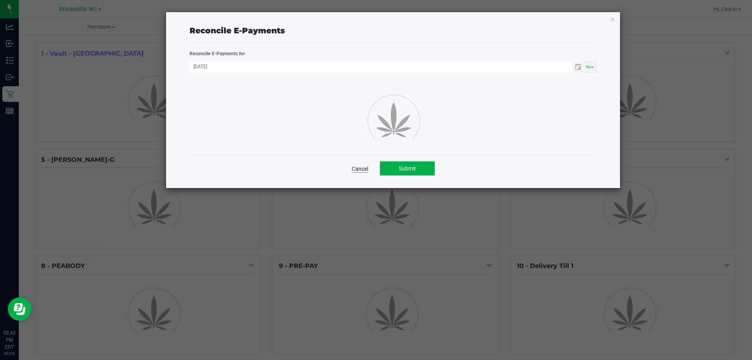 This screenshot has height=360, width=752. What do you see at coordinates (360, 169) in the screenshot?
I see `a: Cancel` at bounding box center [360, 169].